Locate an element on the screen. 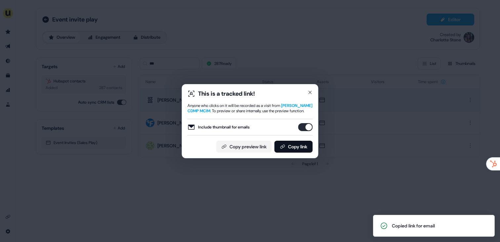  div: Anyone who clicks on it will be recorded as a visit from . To preview or share internally, use th... is located at coordinates (250, 108).